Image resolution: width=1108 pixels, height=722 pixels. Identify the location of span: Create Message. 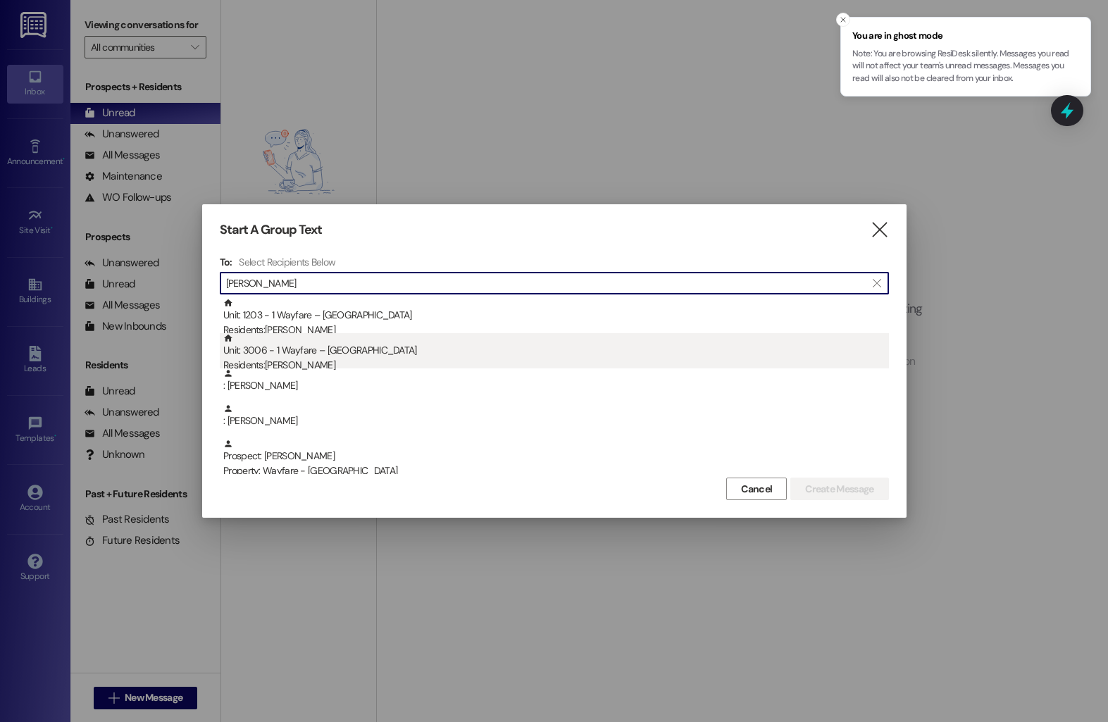
(839, 489).